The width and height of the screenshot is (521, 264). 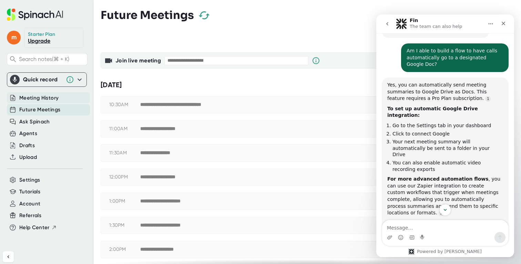 What do you see at coordinates (27, 145) in the screenshot?
I see `div: Drafts` at bounding box center [27, 145].